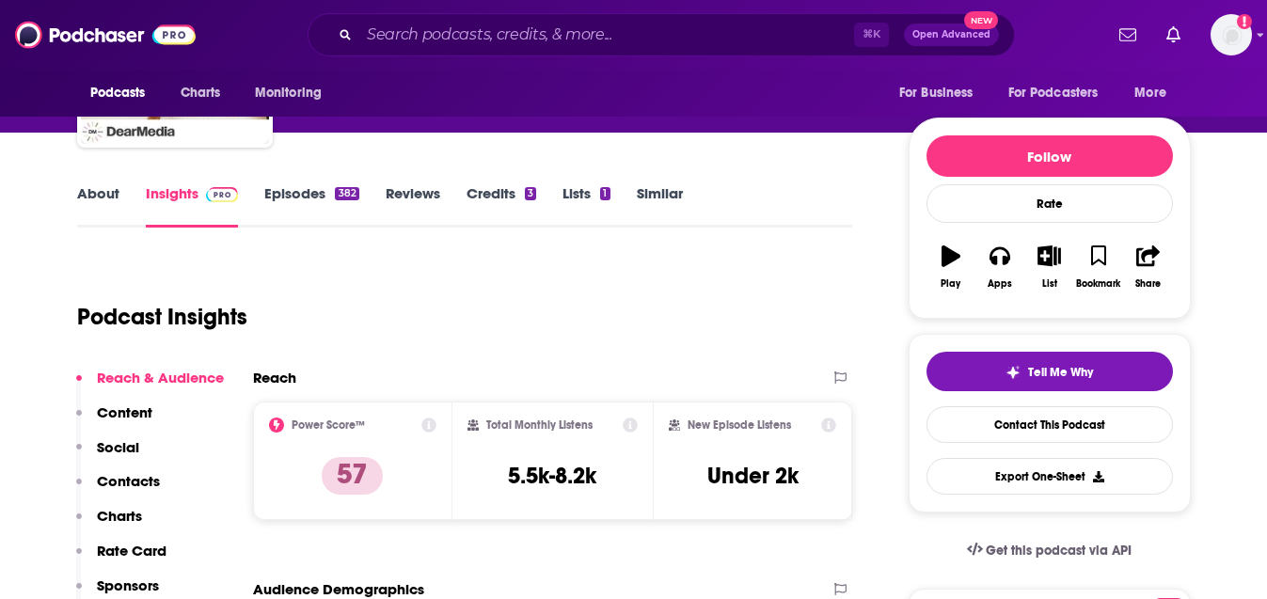 The height and width of the screenshot is (599, 1267). Describe the element at coordinates (1050, 203) in the screenshot. I see `div: Rate` at that location.